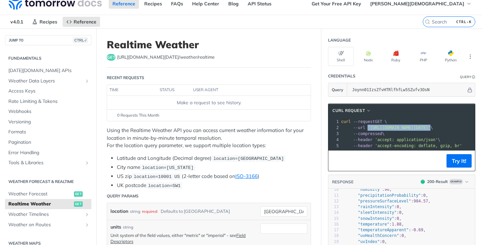  I want to click on span: GET \, so click(364, 121).